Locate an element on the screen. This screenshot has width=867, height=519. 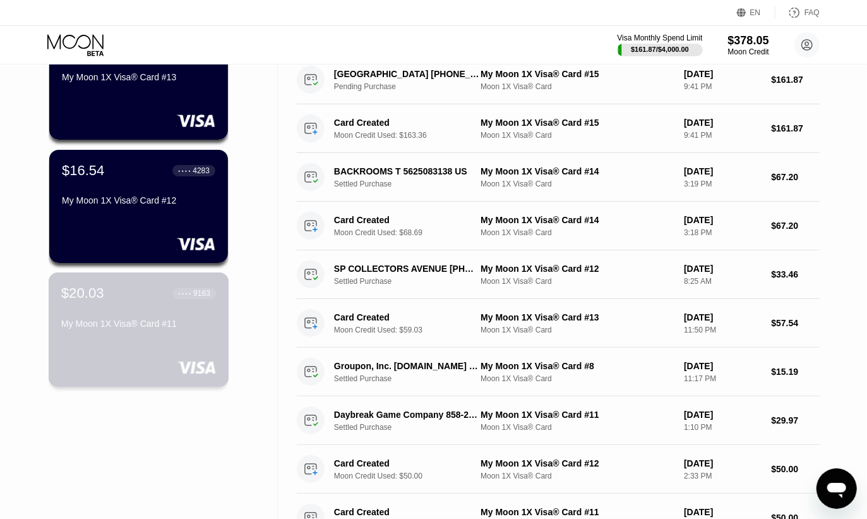
div: Moon Credit Used: $50.00 is located at coordinates (413, 476).